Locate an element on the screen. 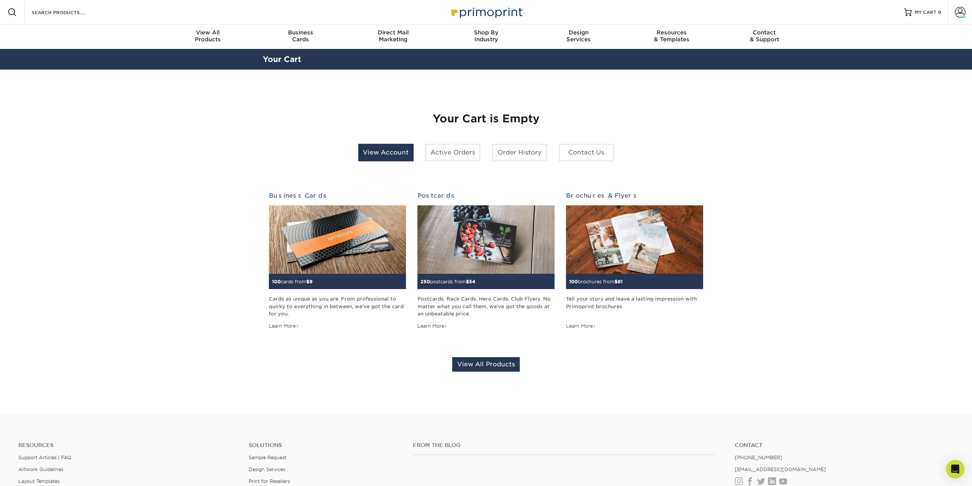 The height and width of the screenshot is (486, 972). span: 61 is located at coordinates (620, 281).